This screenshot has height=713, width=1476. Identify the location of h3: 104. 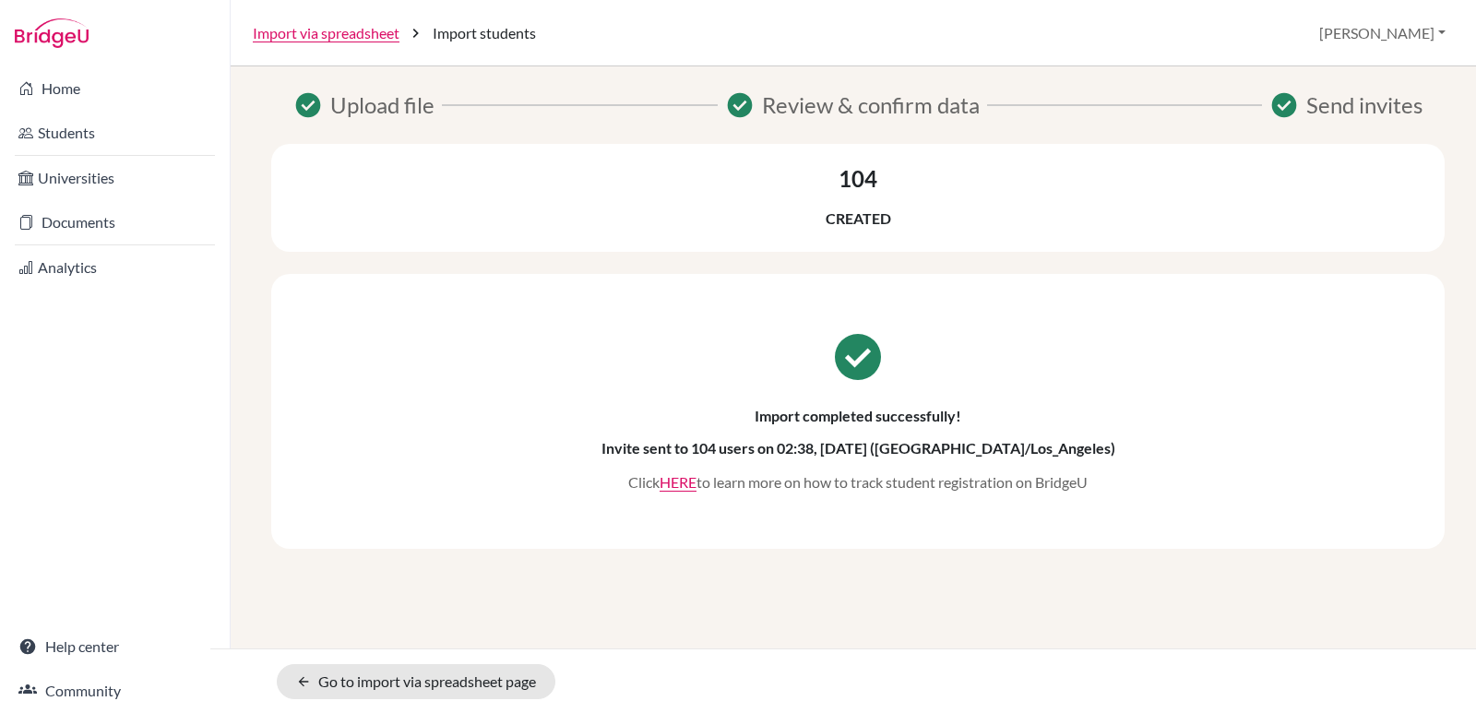
(858, 179).